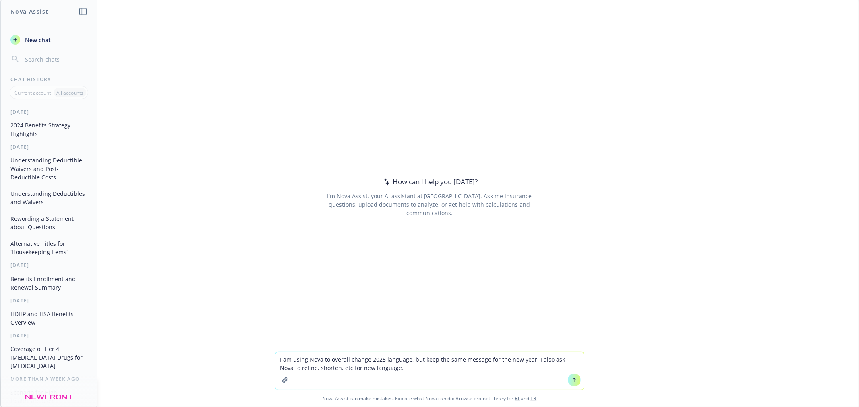  I want to click on button: Understanding Deductibles and Waivers, so click(49, 198).